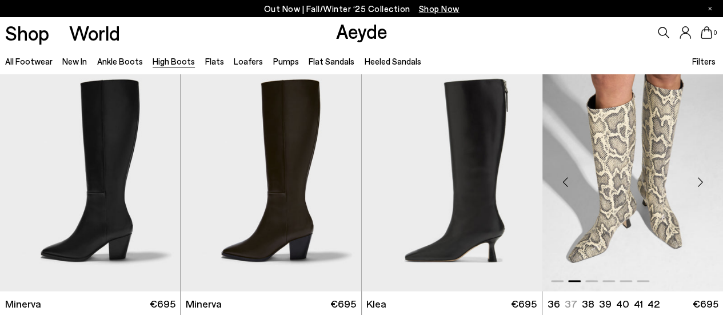 The height and width of the screenshot is (315, 723). Describe the element at coordinates (27, 33) in the screenshot. I see `a: Shop` at that location.